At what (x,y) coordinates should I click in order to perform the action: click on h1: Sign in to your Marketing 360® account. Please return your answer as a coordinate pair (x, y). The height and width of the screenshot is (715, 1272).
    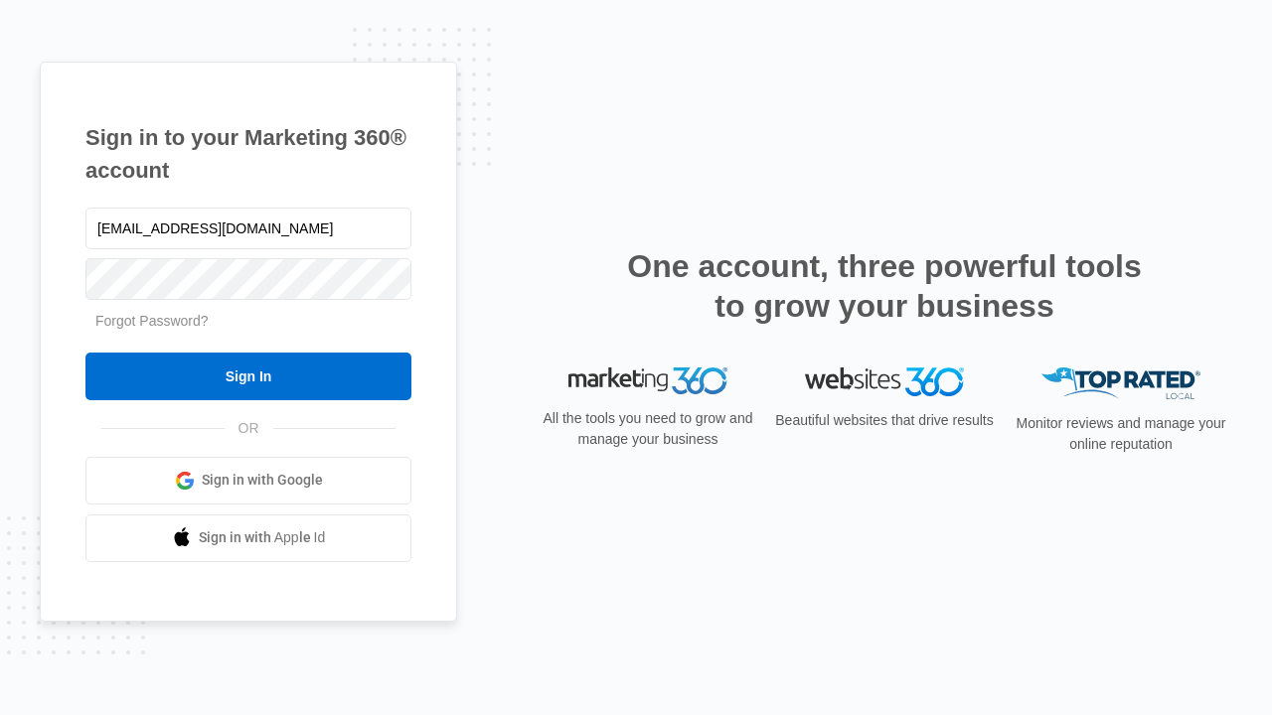
    Looking at the image, I should click on (248, 154).